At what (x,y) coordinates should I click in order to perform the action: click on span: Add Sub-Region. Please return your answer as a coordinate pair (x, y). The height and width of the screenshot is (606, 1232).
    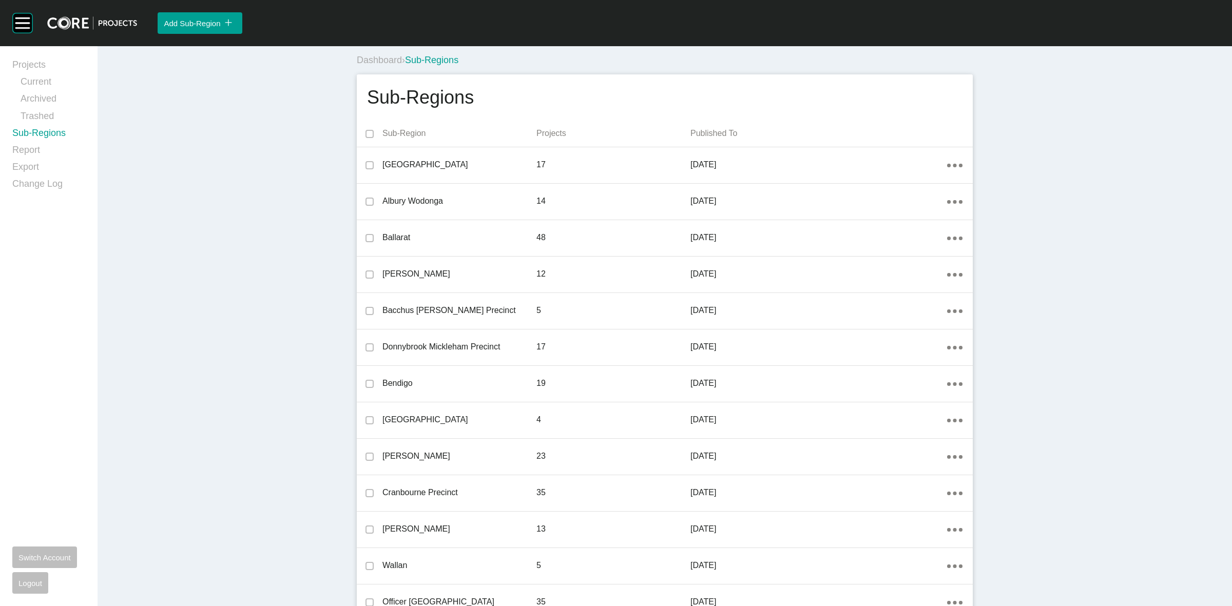
    Looking at the image, I should click on (192, 23).